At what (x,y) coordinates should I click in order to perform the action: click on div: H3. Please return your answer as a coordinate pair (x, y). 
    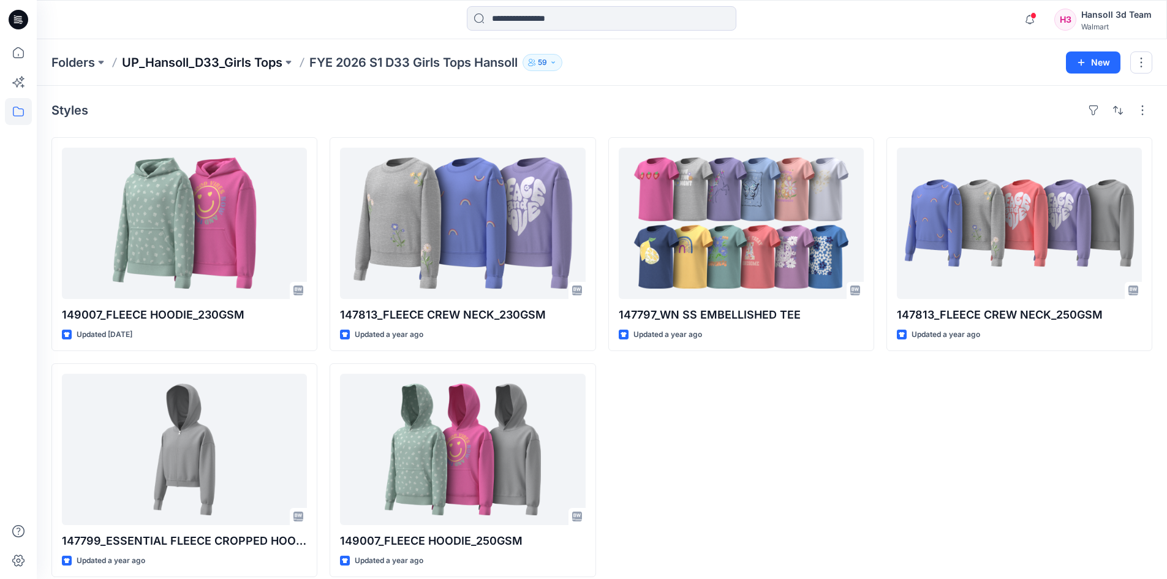
    Looking at the image, I should click on (1066, 20).